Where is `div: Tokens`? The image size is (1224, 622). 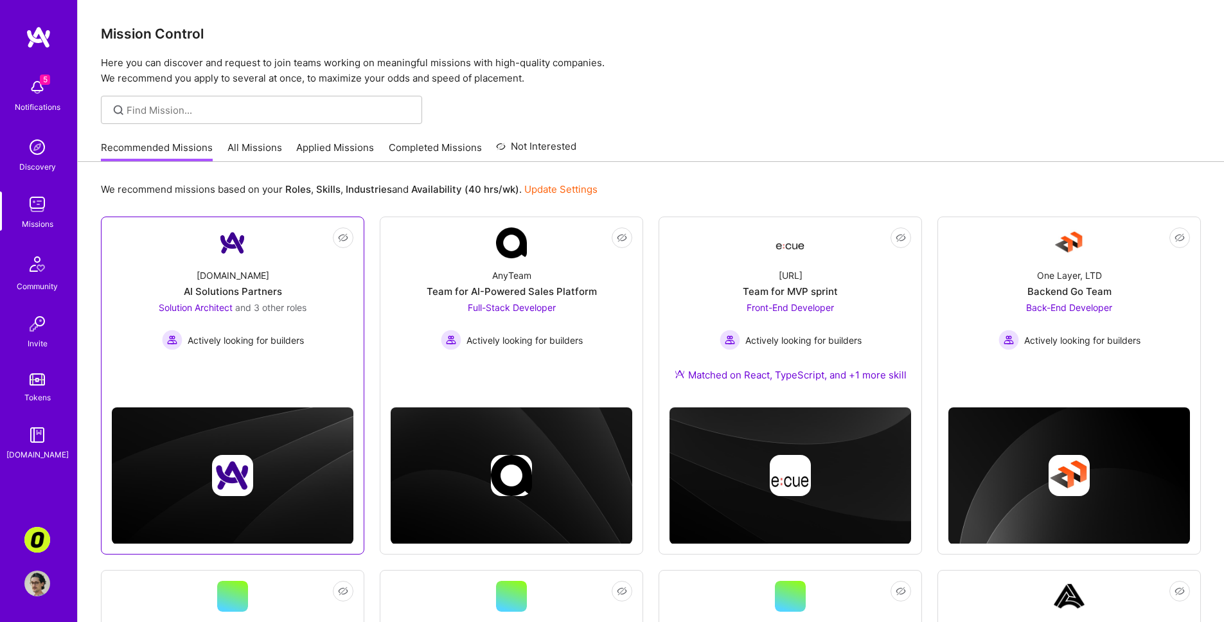
div: Tokens is located at coordinates (37, 397).